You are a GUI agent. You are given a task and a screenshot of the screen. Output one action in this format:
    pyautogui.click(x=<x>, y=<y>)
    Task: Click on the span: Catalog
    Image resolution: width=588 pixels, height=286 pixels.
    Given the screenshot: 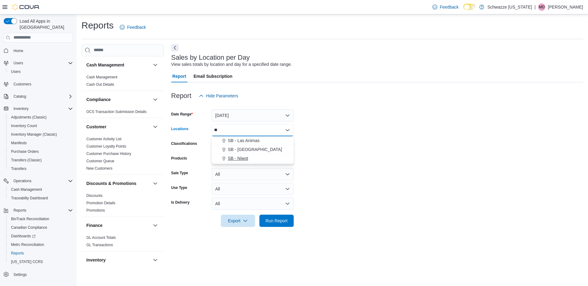 What is the action you would take?
    pyautogui.click(x=20, y=96)
    